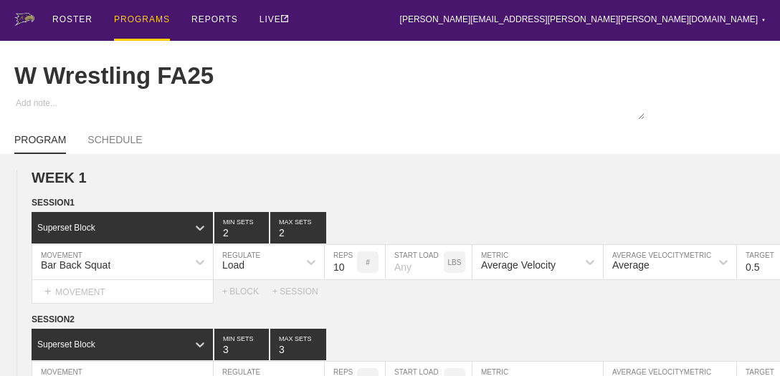  Describe the element at coordinates (414, 262) in the screenshot. I see `input: Any` at that location.